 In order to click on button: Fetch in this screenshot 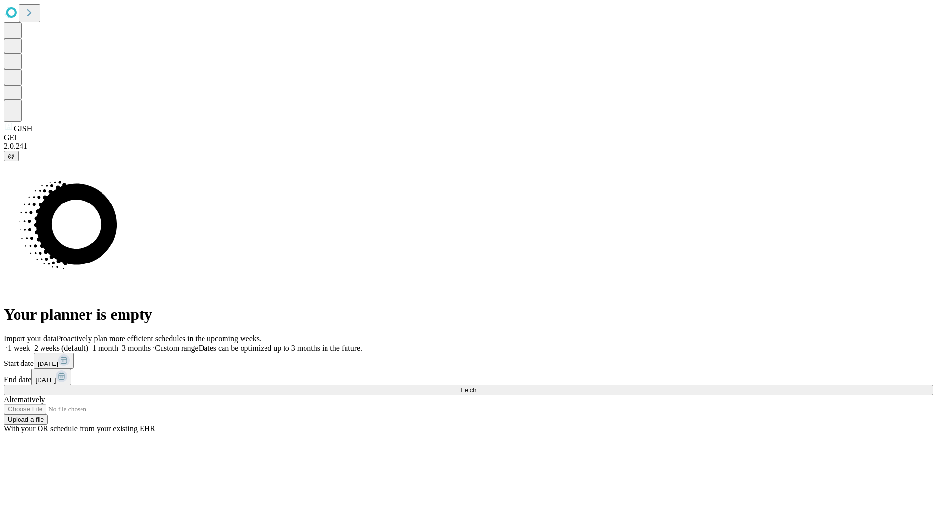, I will do `click(468, 390)`.